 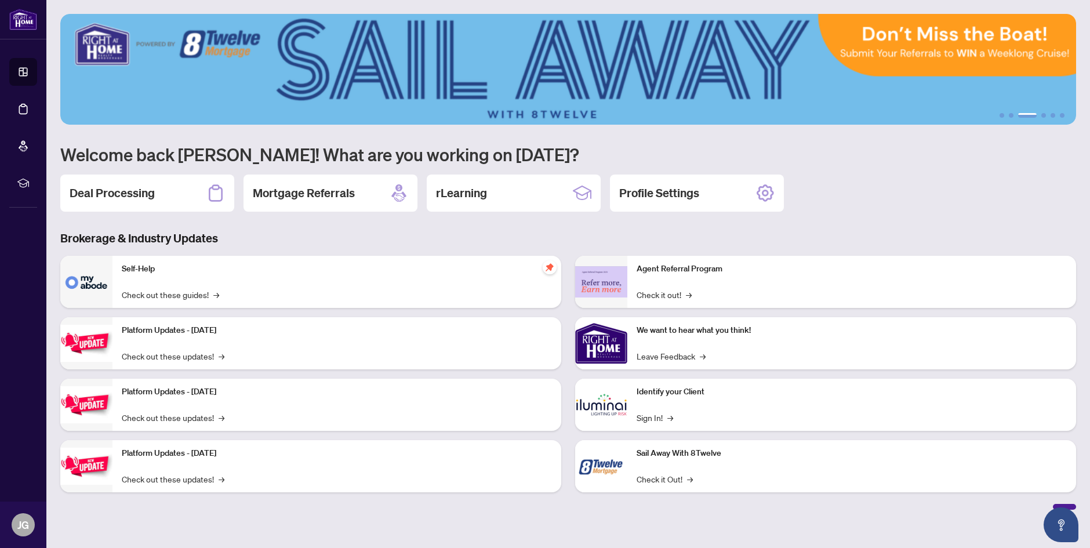 What do you see at coordinates (86, 404) in the screenshot?
I see `img: Platform Updates - July 8, 2025` at bounding box center [86, 404].